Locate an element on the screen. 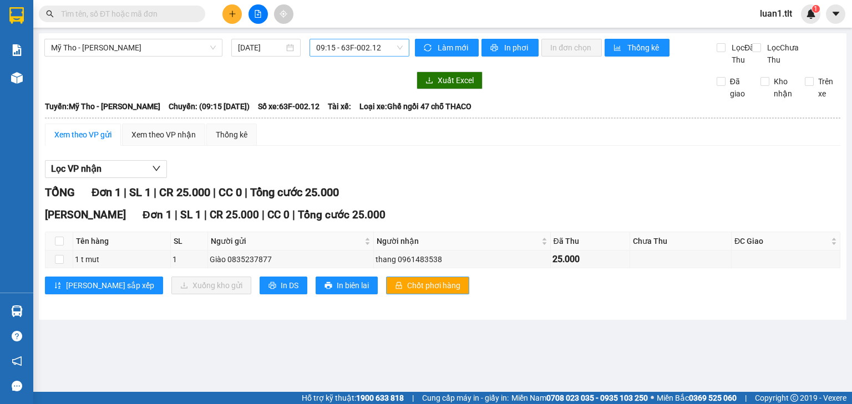  span: Số xe: 63F-002.12 is located at coordinates (288, 107).